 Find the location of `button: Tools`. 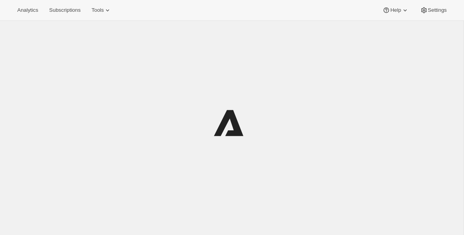

button: Tools is located at coordinates (101, 10).